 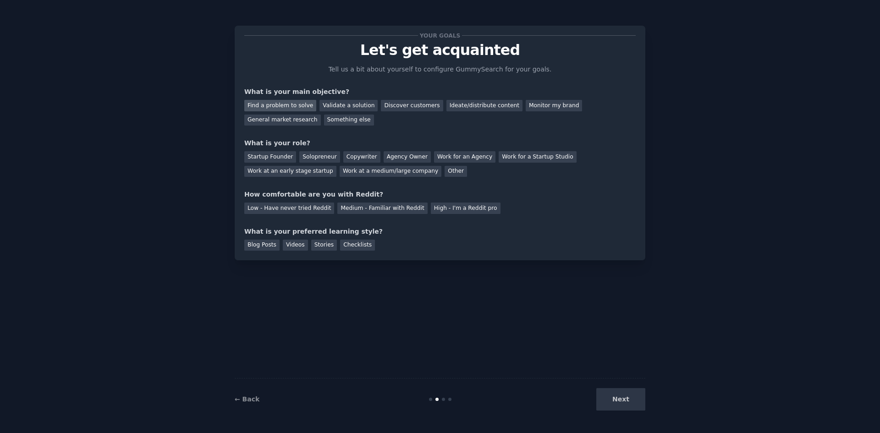 I want to click on div: Videos, so click(x=295, y=245).